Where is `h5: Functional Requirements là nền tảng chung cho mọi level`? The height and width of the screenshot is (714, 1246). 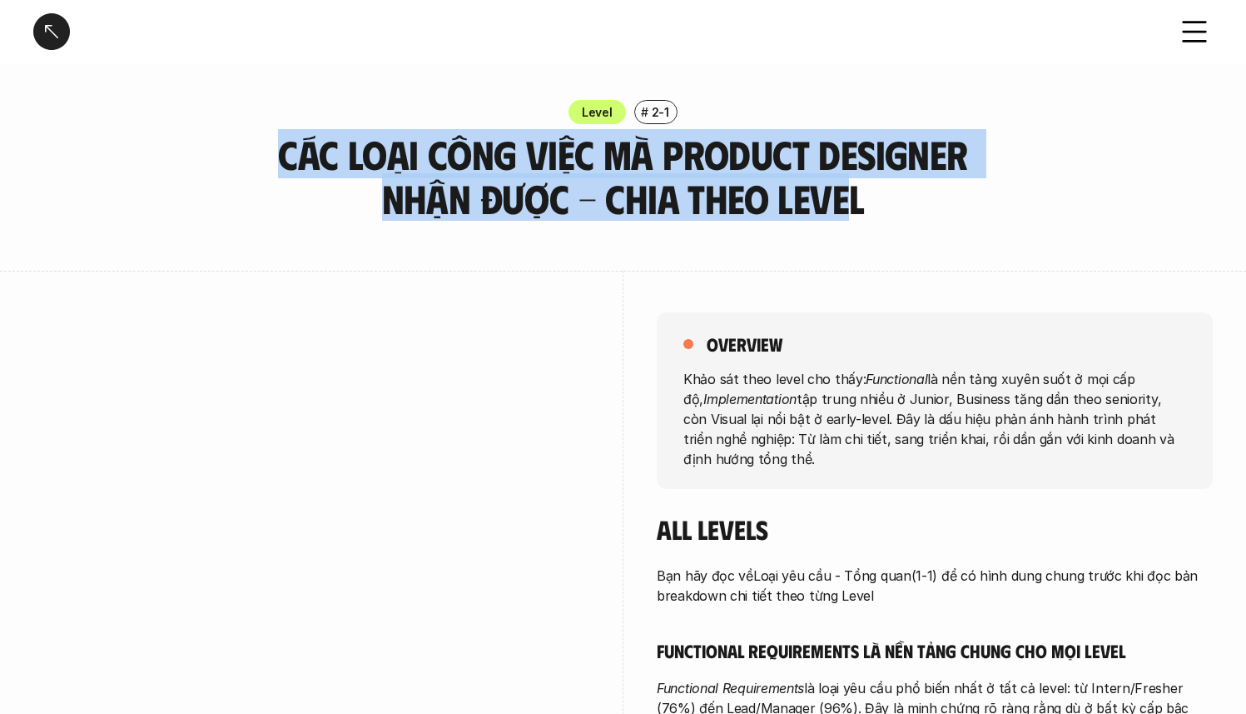
h5: Functional Requirements là nền tảng chung cho mọi level is located at coordinates (935, 650).